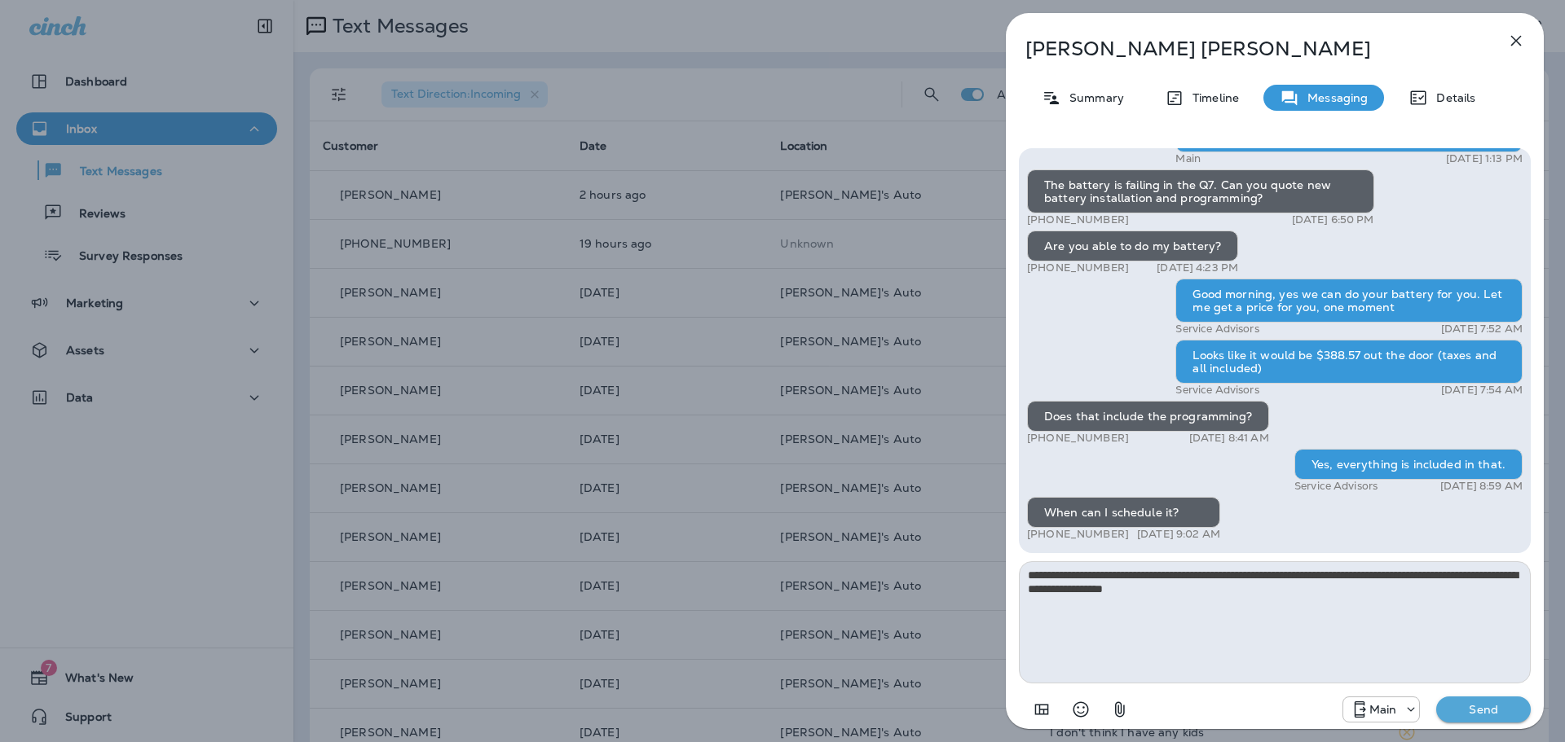 Image resolution: width=1565 pixels, height=742 pixels. What do you see at coordinates (1349, 362) in the screenshot?
I see `div: Looks like it would be $388.57 out the door (taxes and all included)` at bounding box center [1349, 362].